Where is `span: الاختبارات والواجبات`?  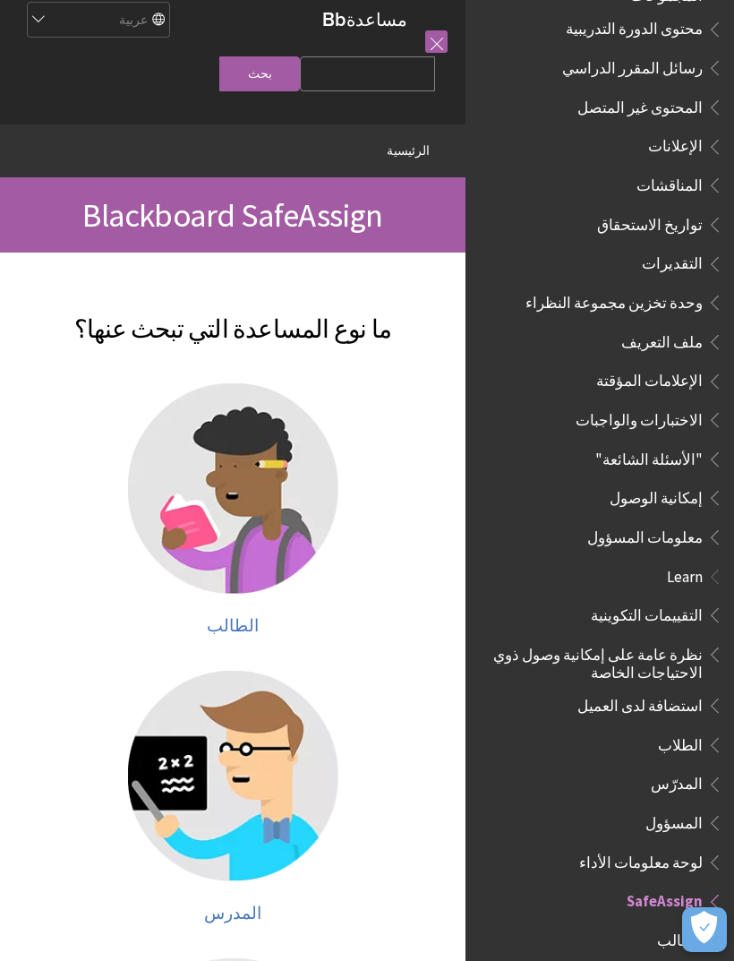
span: الاختبارات والواجبات is located at coordinates (639, 416).